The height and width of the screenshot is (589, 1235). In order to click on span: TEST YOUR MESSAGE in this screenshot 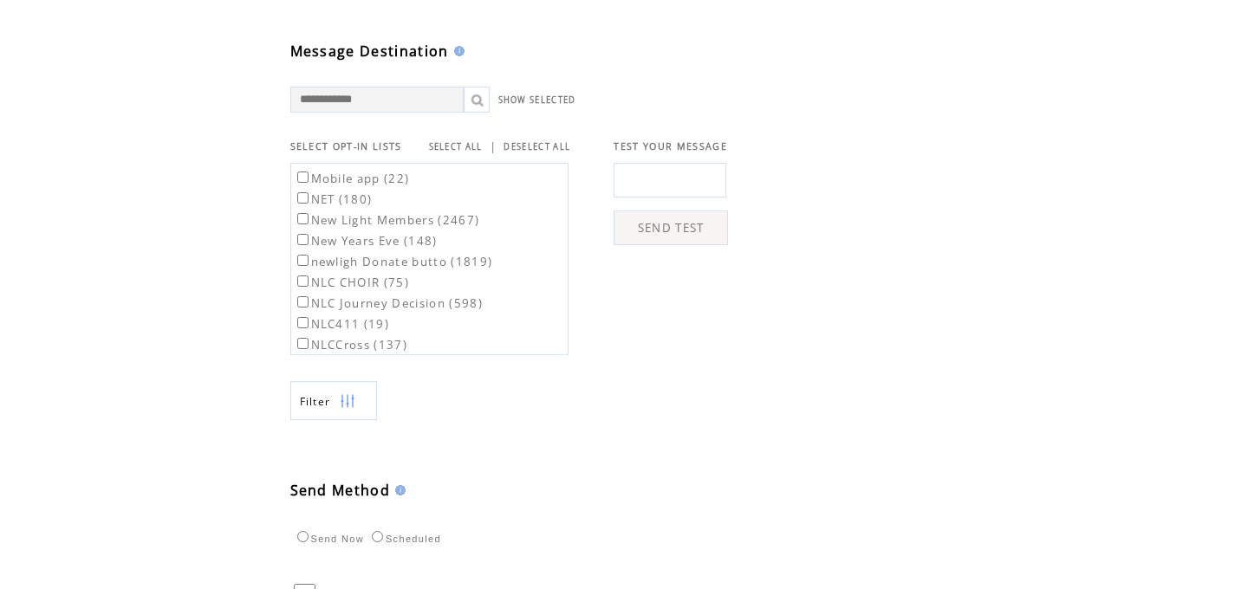, I will do `click(670, 146)`.